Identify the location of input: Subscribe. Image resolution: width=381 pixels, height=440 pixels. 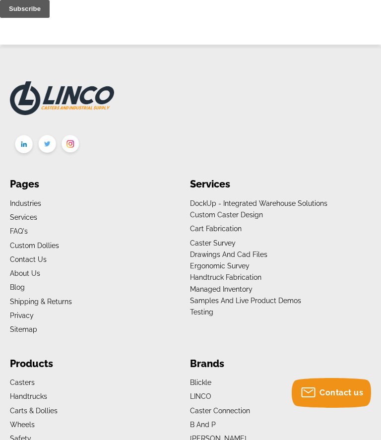
(36, 187).